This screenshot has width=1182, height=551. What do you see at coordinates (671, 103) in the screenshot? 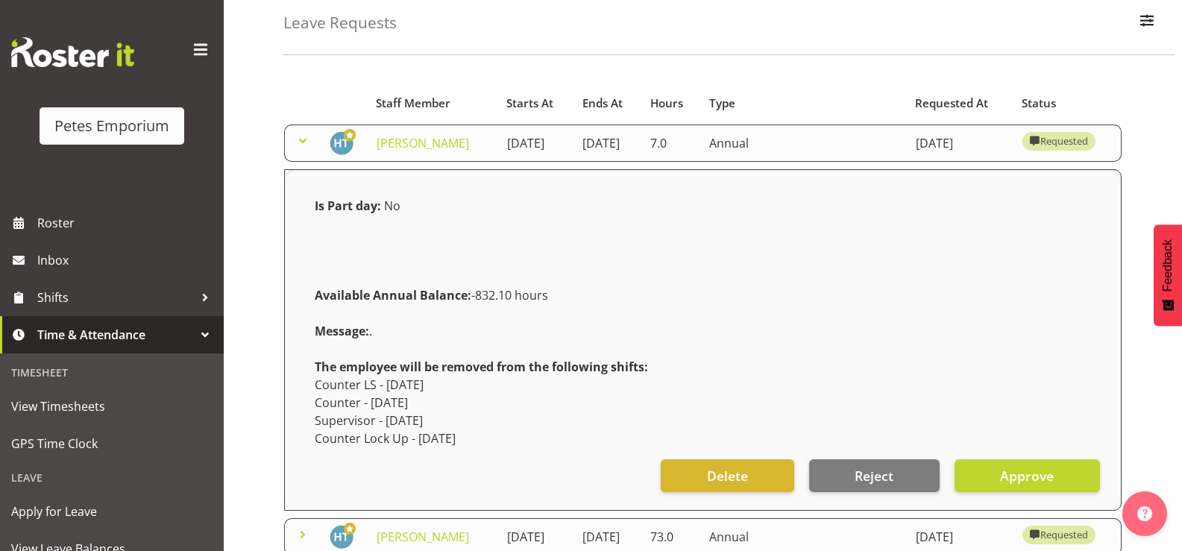
I see `div: Hours` at bounding box center [671, 103].